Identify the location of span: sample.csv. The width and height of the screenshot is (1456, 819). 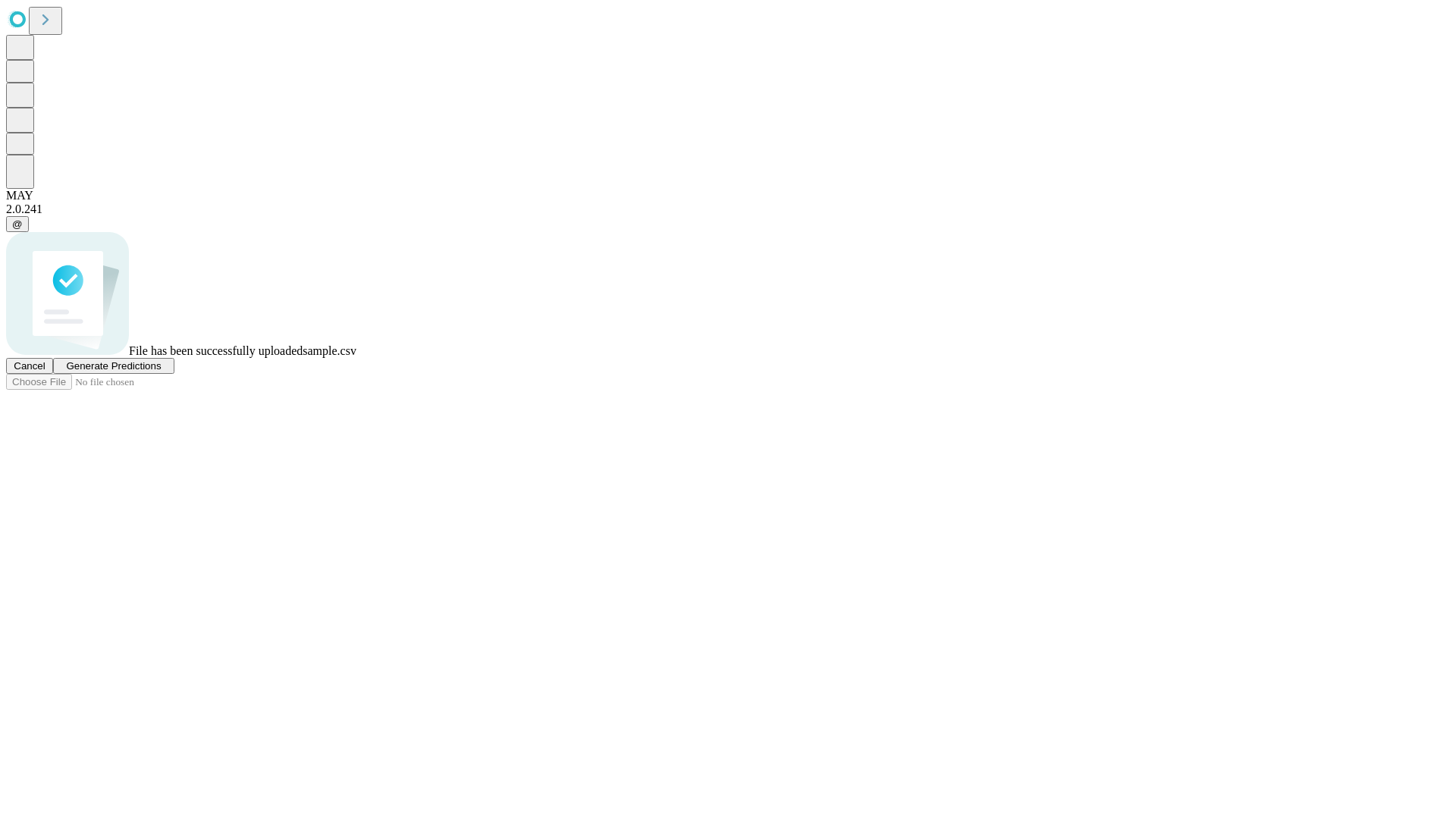
(329, 351).